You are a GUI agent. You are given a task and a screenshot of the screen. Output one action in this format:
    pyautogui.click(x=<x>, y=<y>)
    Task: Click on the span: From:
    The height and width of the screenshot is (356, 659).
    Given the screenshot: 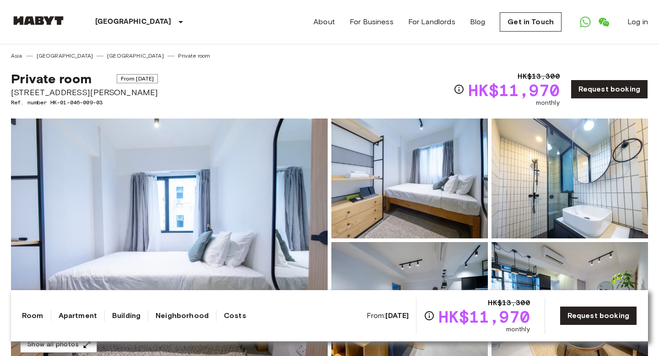 What is the action you would take?
    pyautogui.click(x=388, y=316)
    